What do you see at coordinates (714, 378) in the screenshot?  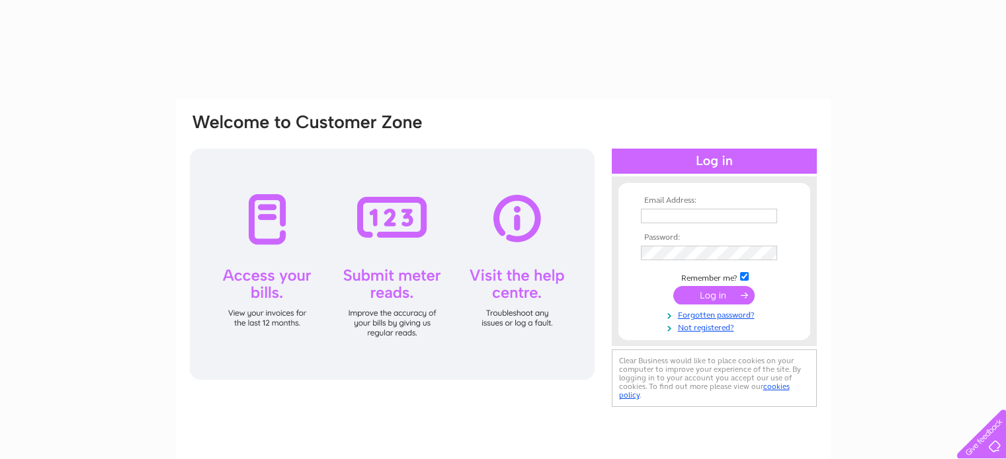 I see `div: Clear Business would like to place cookies on your computer to improve your experience of the sit...` at bounding box center [714, 378].